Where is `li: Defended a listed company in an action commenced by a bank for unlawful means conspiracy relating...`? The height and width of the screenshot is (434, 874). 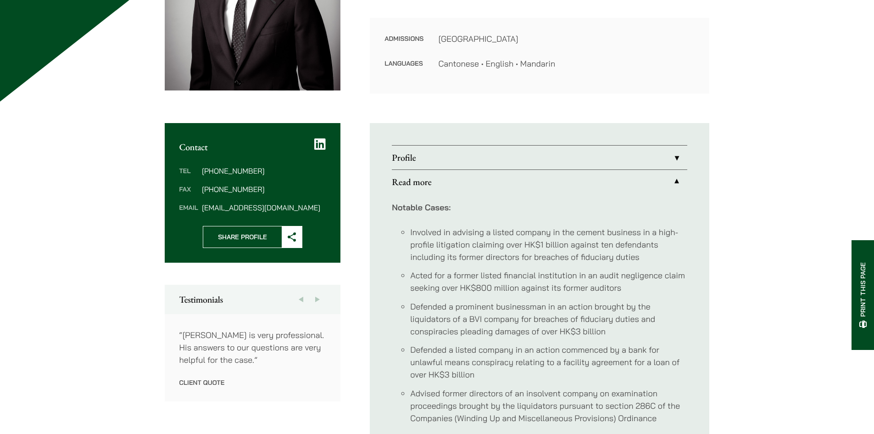 li: Defended a listed company in an action commenced by a bank for unlawful means conspiracy relating... is located at coordinates (549, 362).